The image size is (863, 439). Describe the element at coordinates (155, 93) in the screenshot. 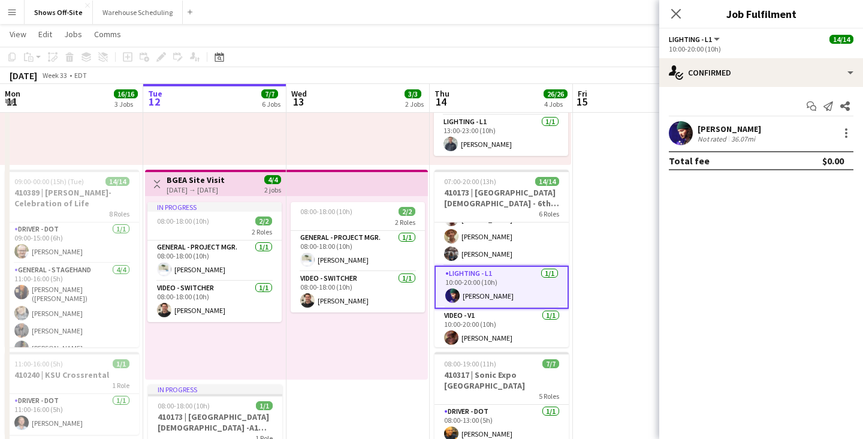

I see `span: Tue` at that location.